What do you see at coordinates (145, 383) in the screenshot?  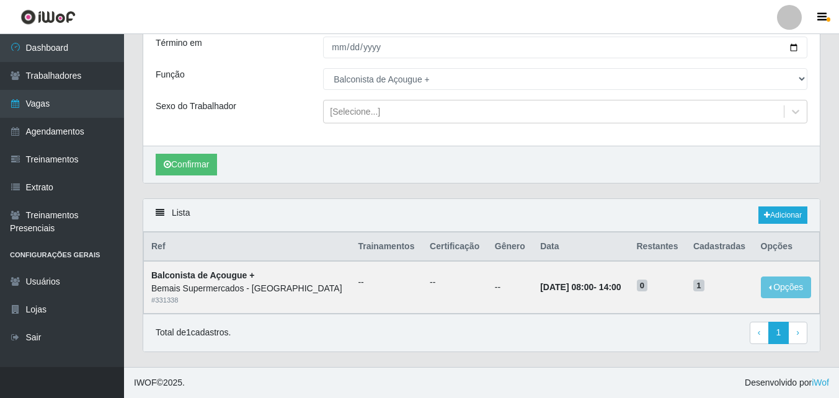 I see `span: IWOF` at bounding box center [145, 383].